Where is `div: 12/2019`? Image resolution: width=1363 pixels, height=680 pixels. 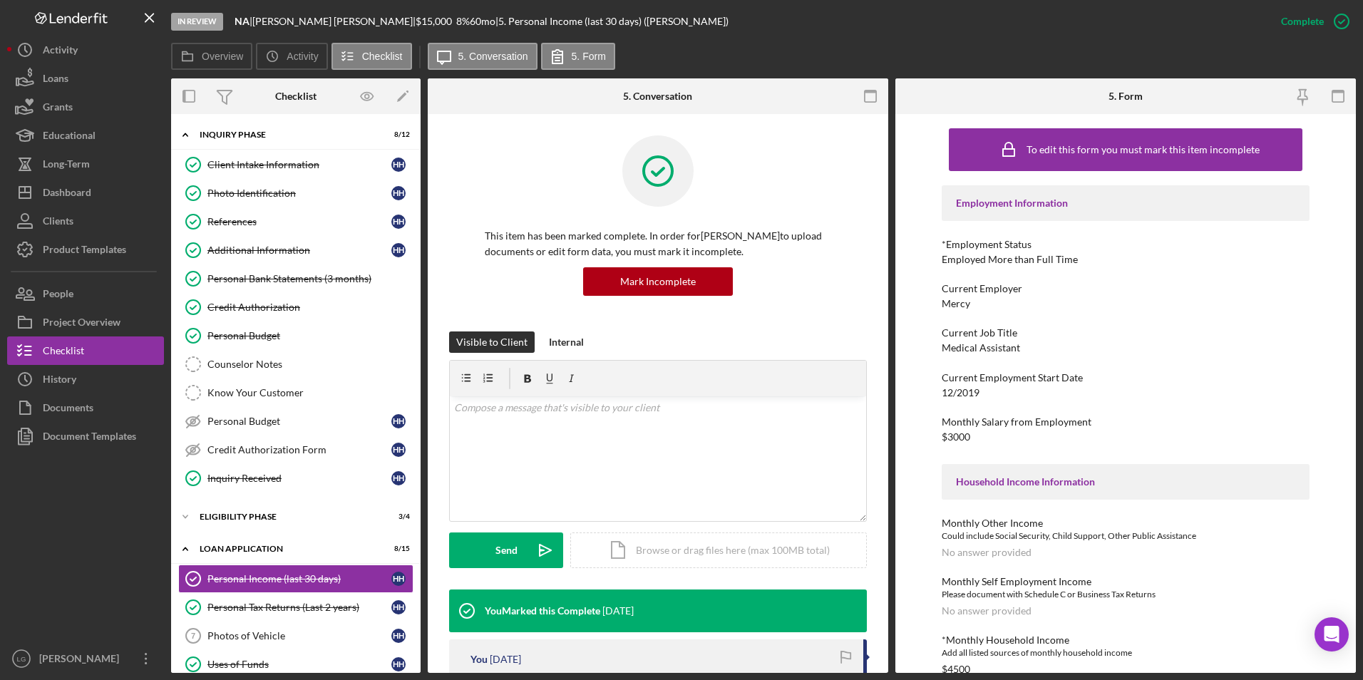
div: 12/2019 is located at coordinates (960, 393).